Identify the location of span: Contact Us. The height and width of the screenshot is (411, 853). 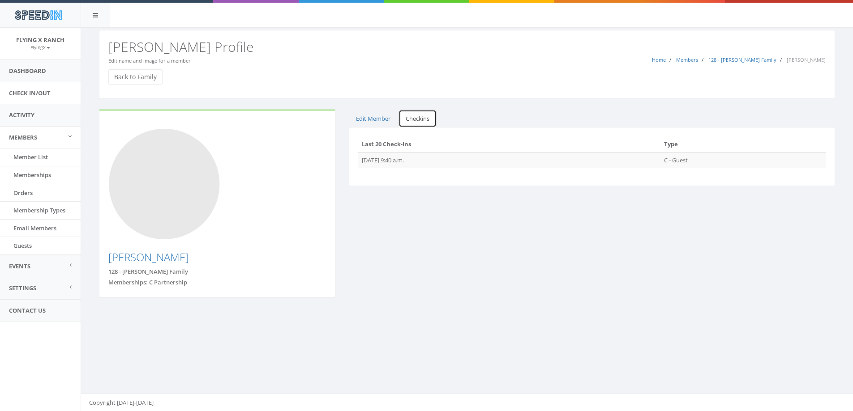
(27, 311).